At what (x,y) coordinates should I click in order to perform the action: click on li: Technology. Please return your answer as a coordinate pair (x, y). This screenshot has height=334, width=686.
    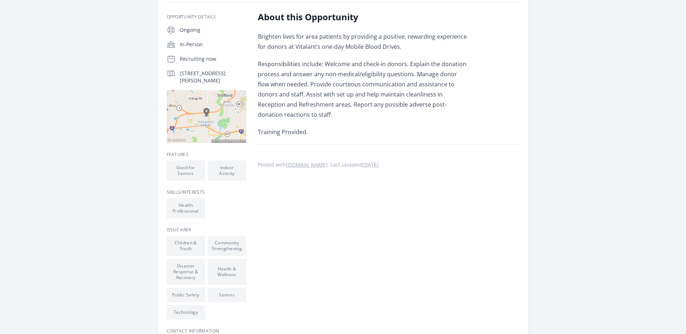
    Looking at the image, I should click on (186, 312).